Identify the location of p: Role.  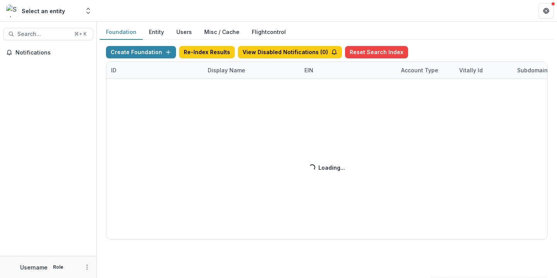
(58, 267).